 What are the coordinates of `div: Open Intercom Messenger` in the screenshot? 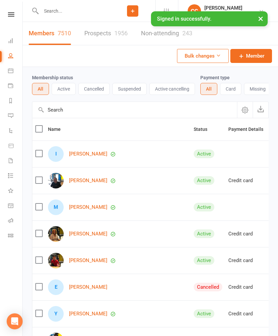 It's located at (15, 321).